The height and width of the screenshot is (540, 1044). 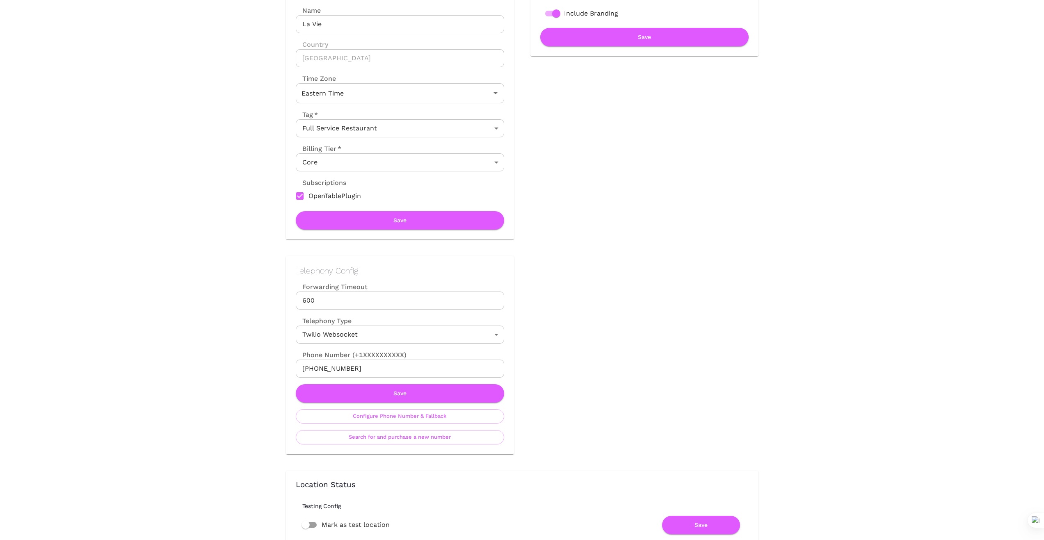 What do you see at coordinates (307, 114) in the screenshot?
I see `label: Tag` at bounding box center [307, 114].